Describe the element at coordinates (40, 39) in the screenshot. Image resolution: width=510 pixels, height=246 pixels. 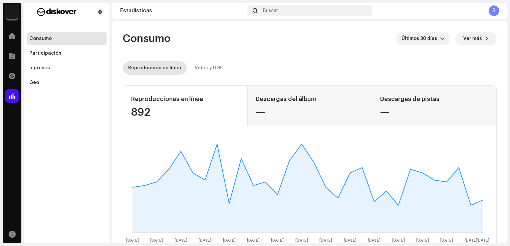
I see `div: Consumo` at that location.